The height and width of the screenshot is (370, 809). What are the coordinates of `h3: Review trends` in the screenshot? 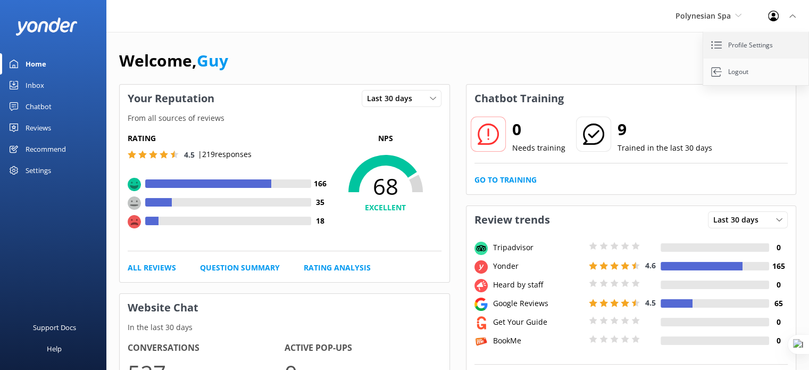 It's located at (512, 220).